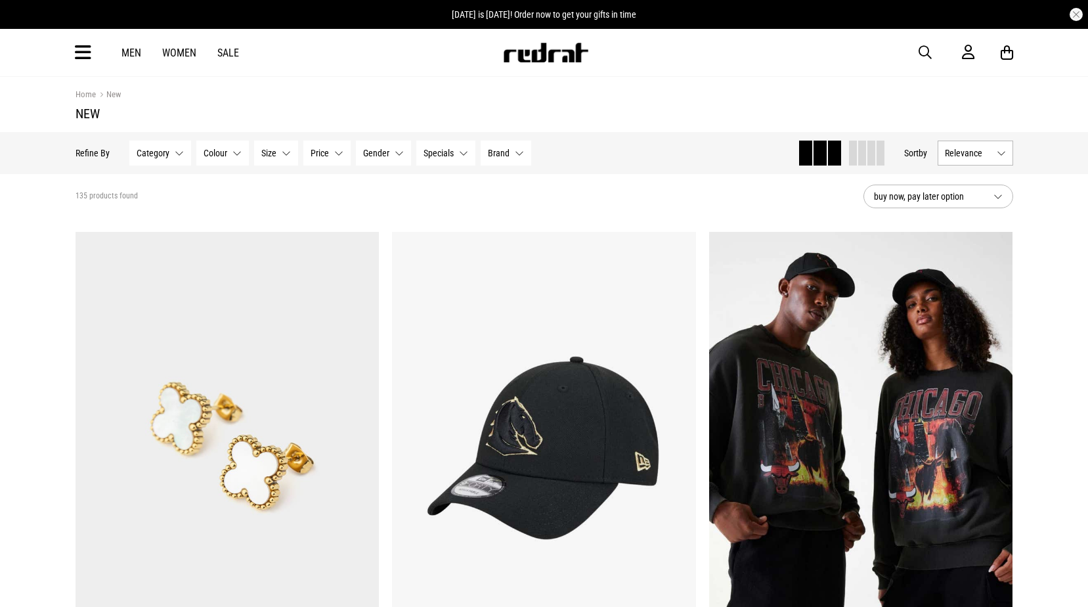 This screenshot has width=1088, height=607. What do you see at coordinates (498, 153) in the screenshot?
I see `span: Brand` at bounding box center [498, 153].